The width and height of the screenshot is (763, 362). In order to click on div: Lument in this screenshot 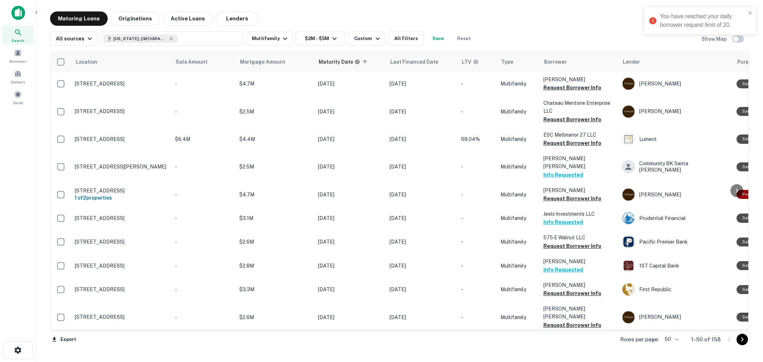, I will do `click(676, 139)`.